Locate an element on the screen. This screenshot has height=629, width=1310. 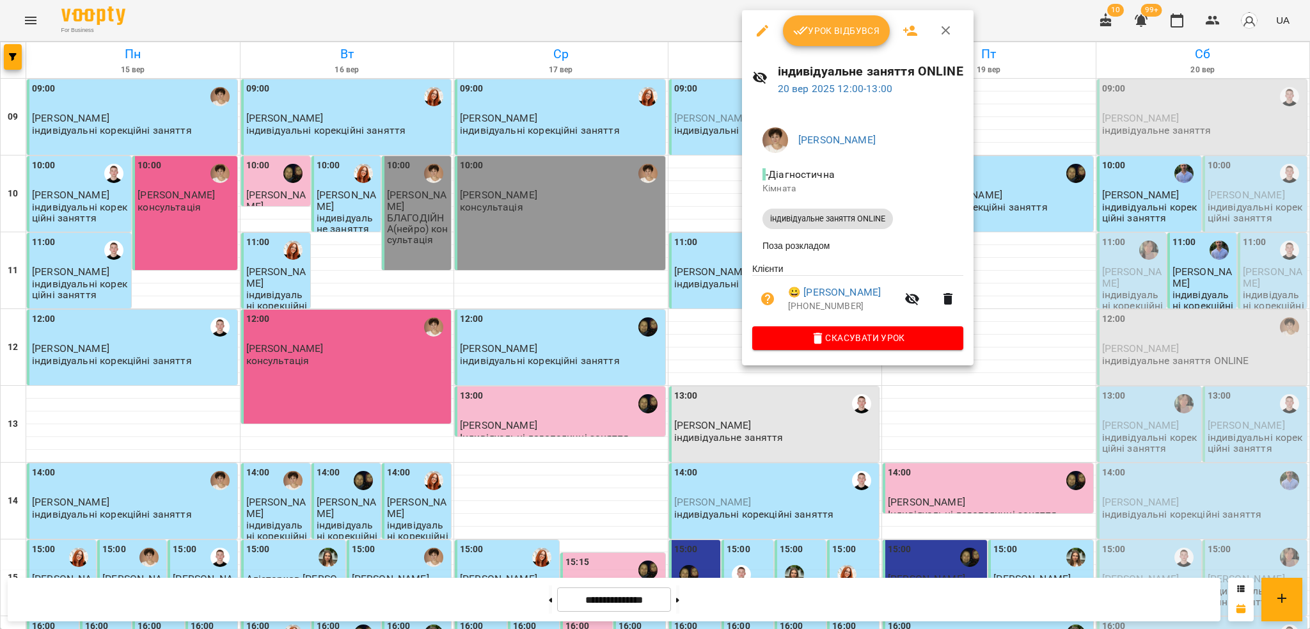
button: Урок відбувся is located at coordinates (837, 31).